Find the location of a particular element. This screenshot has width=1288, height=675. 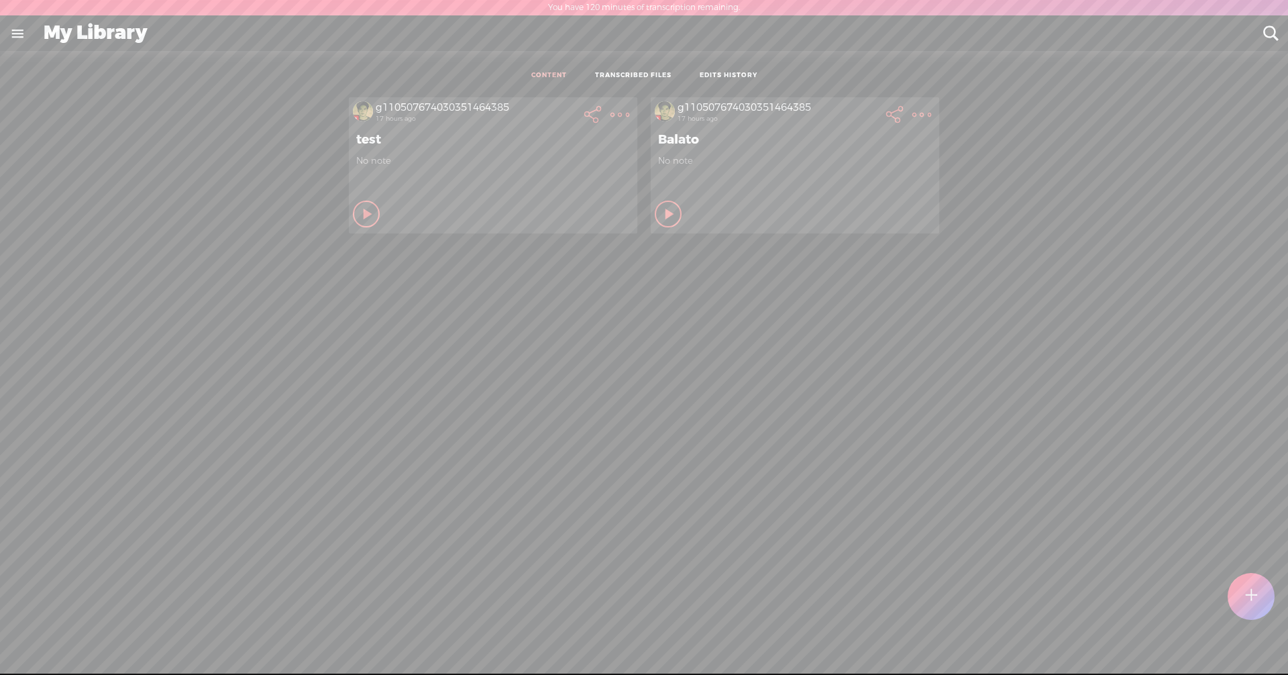

div: My Library is located at coordinates (644, 34).